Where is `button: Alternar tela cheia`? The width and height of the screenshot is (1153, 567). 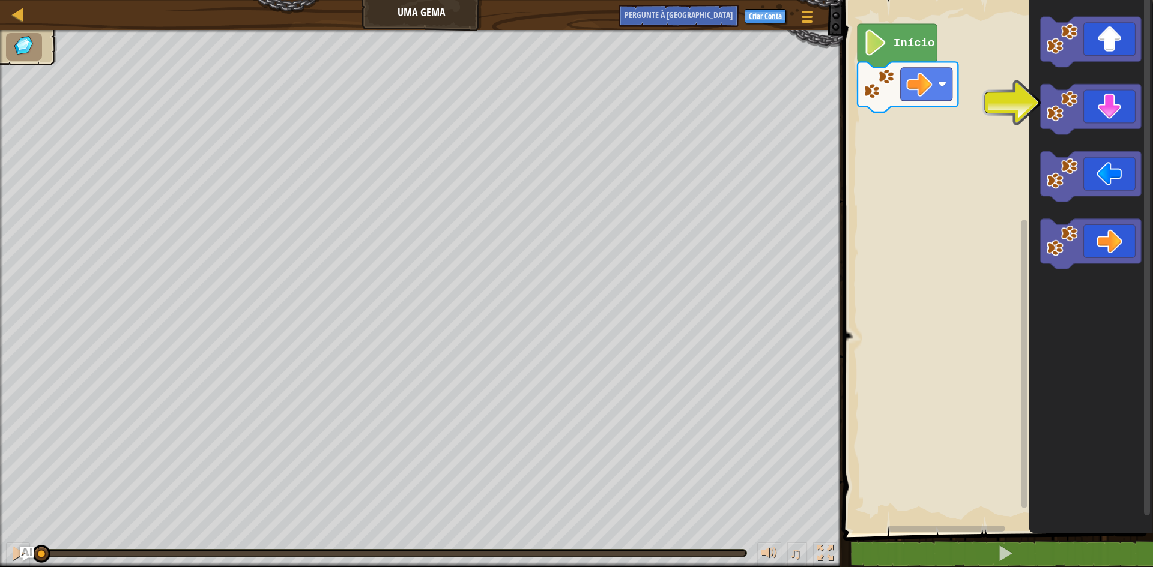
button: Alternar tela cheia is located at coordinates (825, 555).